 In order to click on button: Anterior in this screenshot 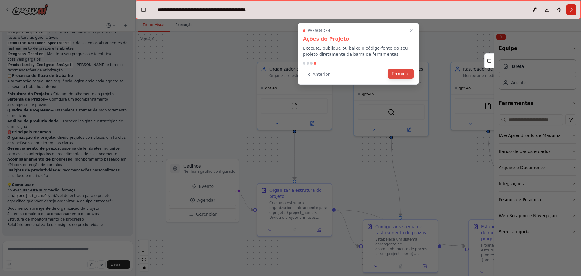, I will do `click(318, 74)`.